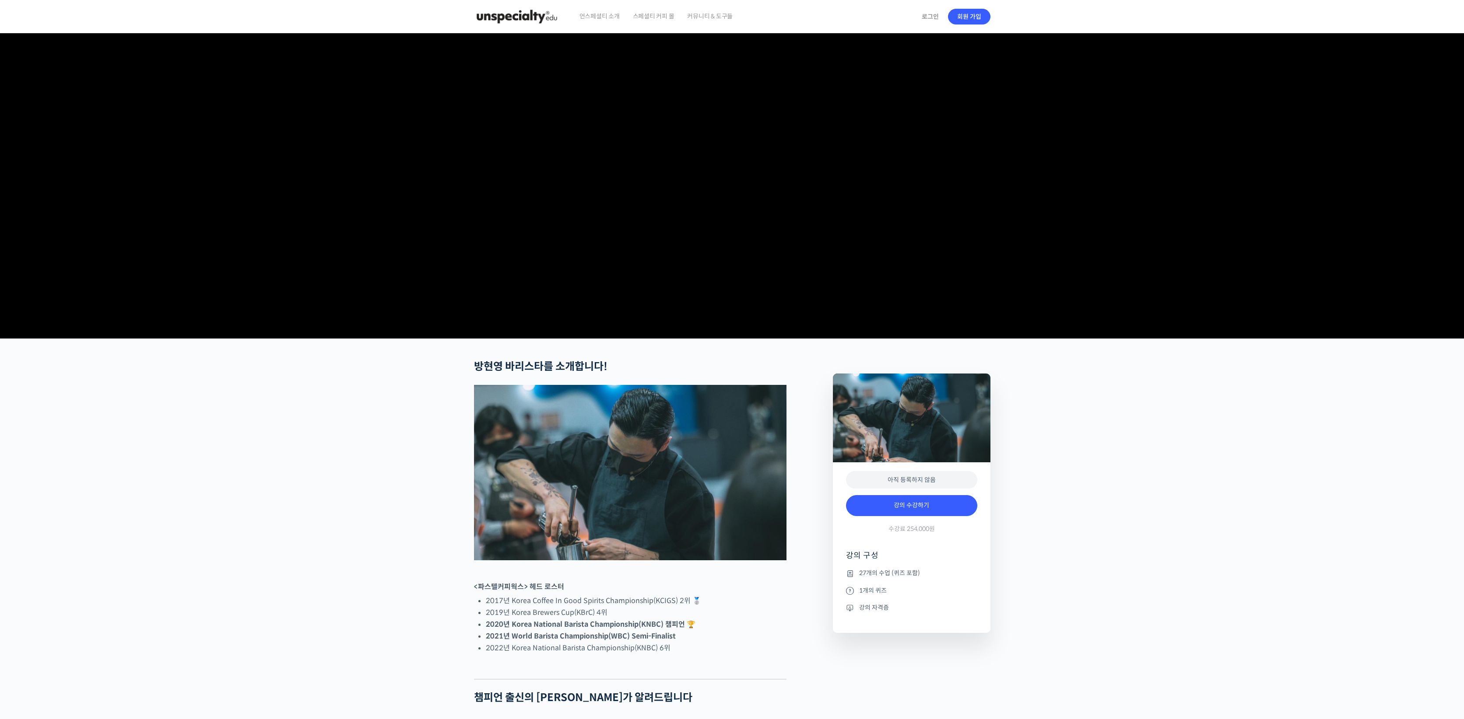  Describe the element at coordinates (911, 480) in the screenshot. I see `div: 아직 등록하지 않음` at that location.